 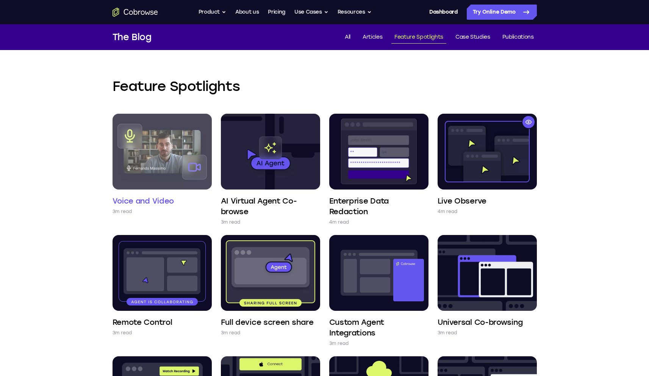 I want to click on a: All, so click(x=347, y=37).